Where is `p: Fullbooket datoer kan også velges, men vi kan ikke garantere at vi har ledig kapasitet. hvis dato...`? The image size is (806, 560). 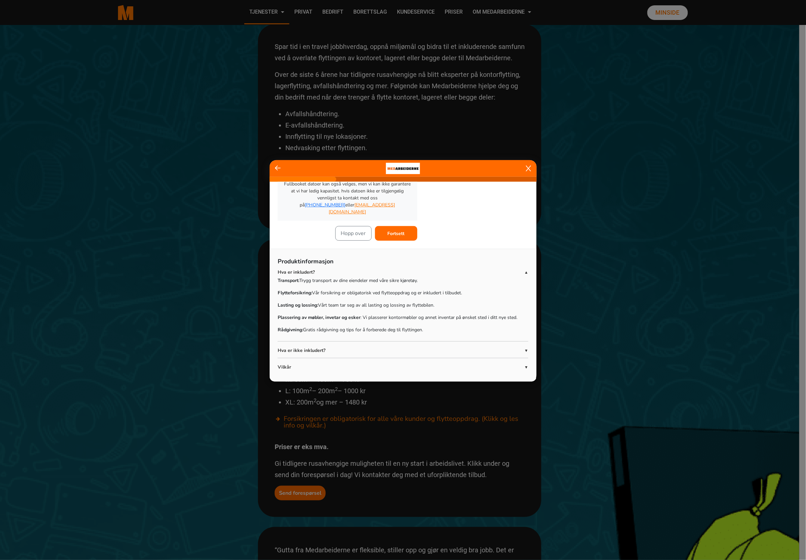 p: Fullbooket datoer kan også velges, men vi kan ikke garantere at vi har ledig kapasitet. hvis dato... is located at coordinates (347, 198).